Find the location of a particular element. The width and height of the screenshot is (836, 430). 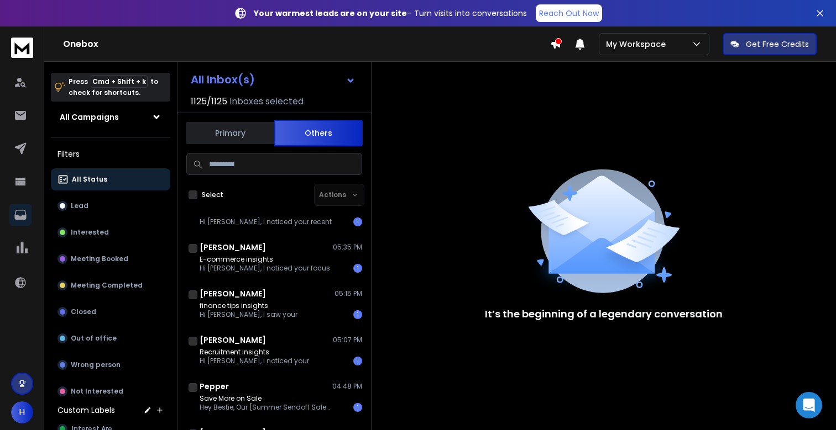

p: Closed is located at coordinates (83, 312).